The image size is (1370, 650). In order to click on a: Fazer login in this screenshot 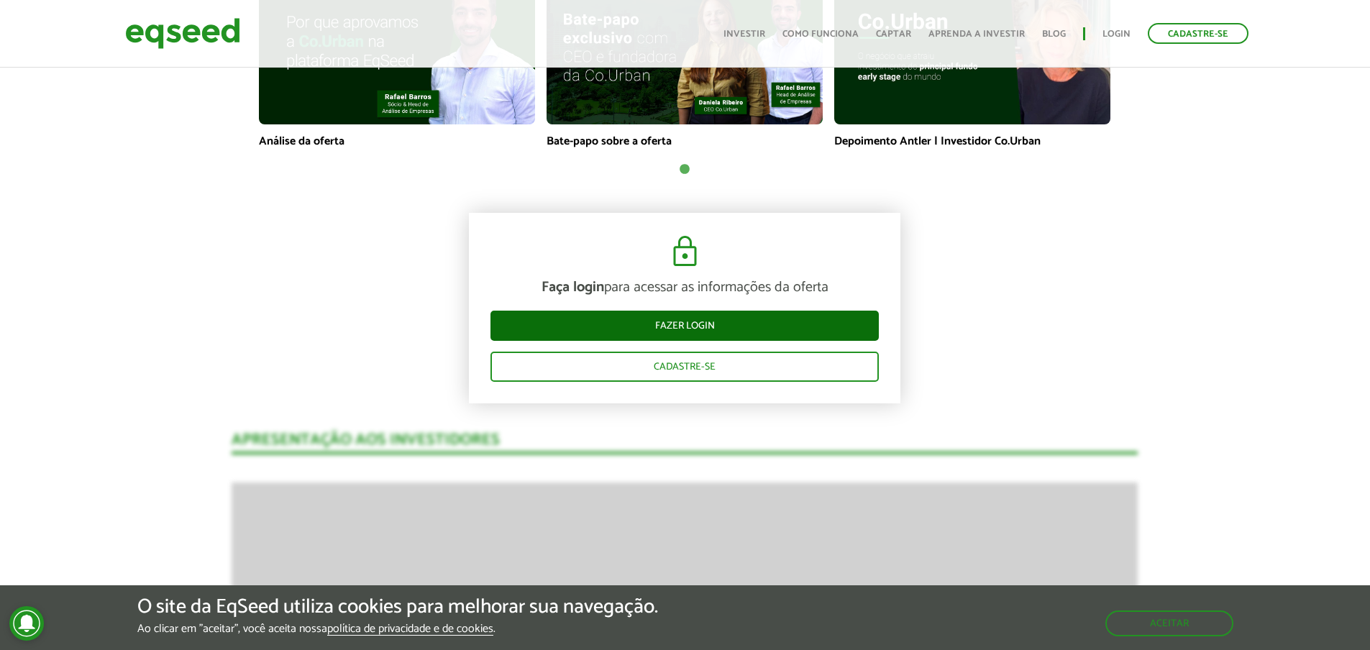, I will do `click(684, 326)`.